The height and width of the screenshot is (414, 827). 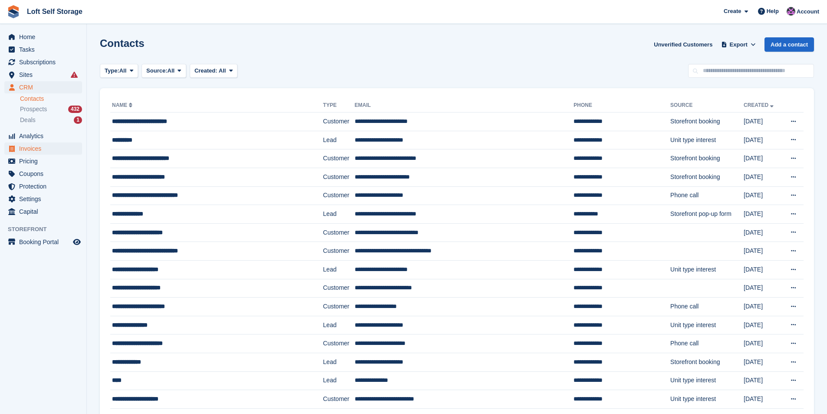 I want to click on a: Loft Self Storage, so click(x=55, y=11).